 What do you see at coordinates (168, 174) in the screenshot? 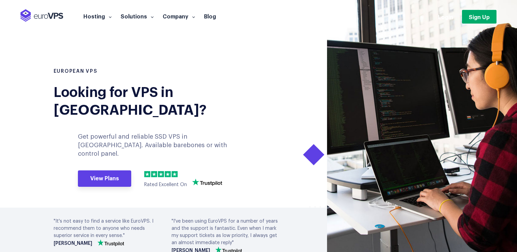
I see `img: 4` at bounding box center [168, 174].